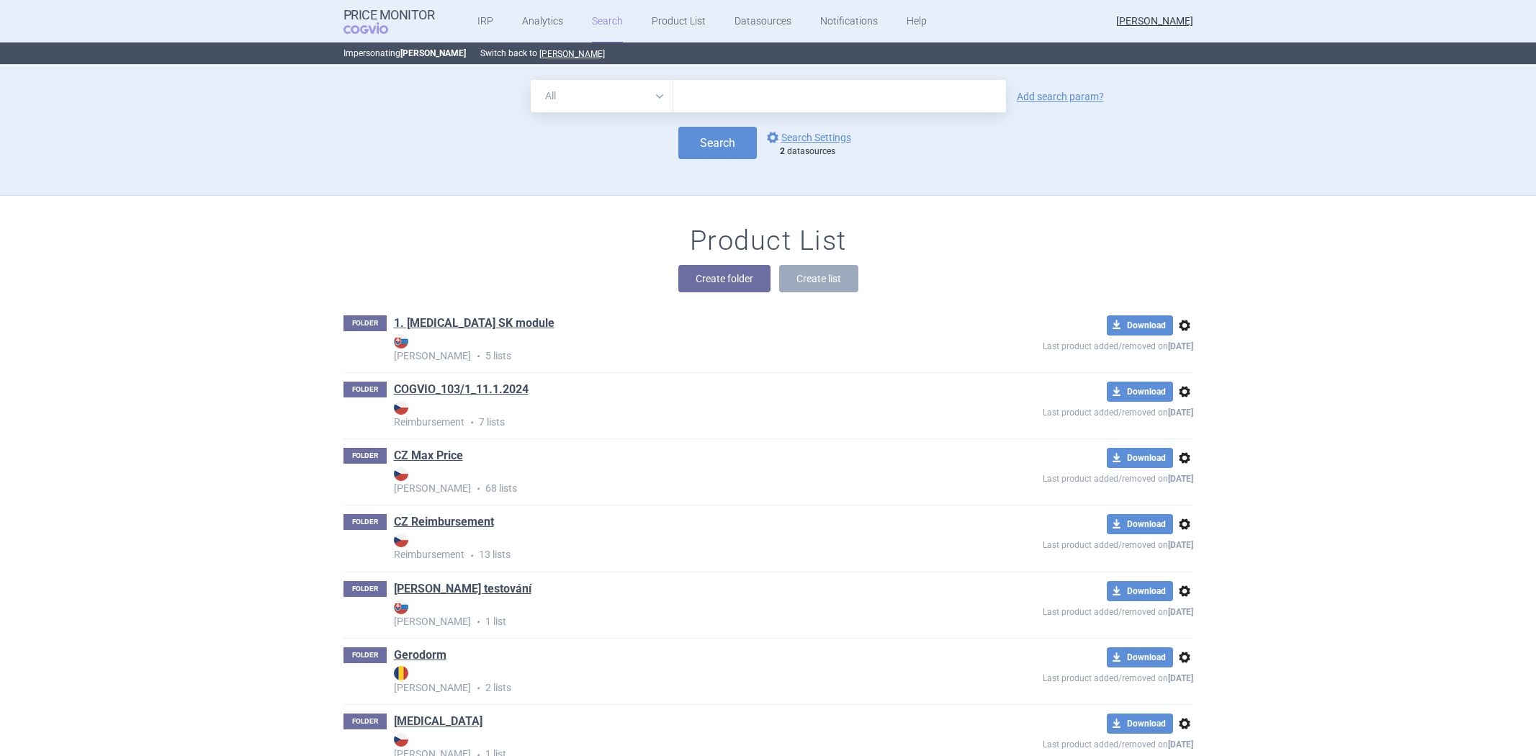 Image resolution: width=1536 pixels, height=756 pixels. What do you see at coordinates (389, 22) in the screenshot?
I see `a: Price MonitorCOGVIO` at bounding box center [389, 22].